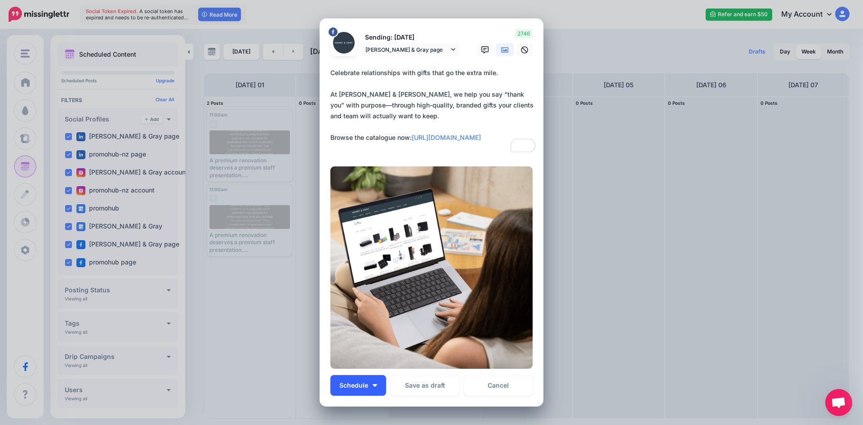 Image resolution: width=863 pixels, height=425 pixels. I want to click on a: Cancel, so click(498, 385).